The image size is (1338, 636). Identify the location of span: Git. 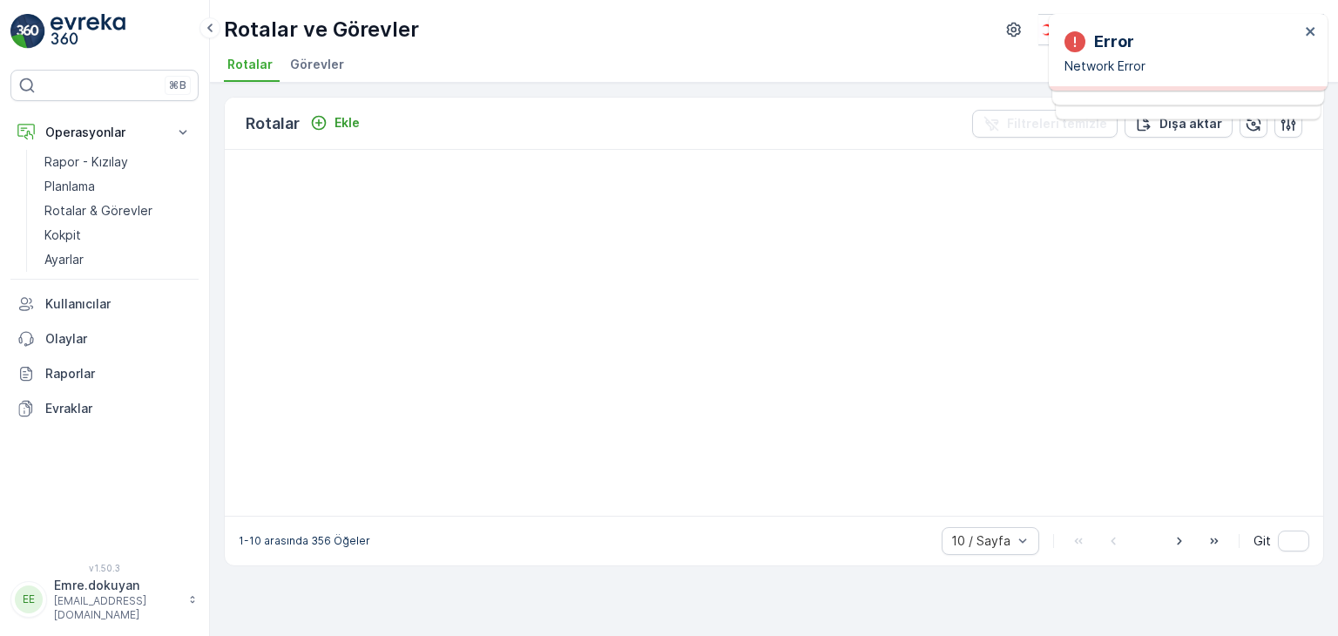
(1262, 541).